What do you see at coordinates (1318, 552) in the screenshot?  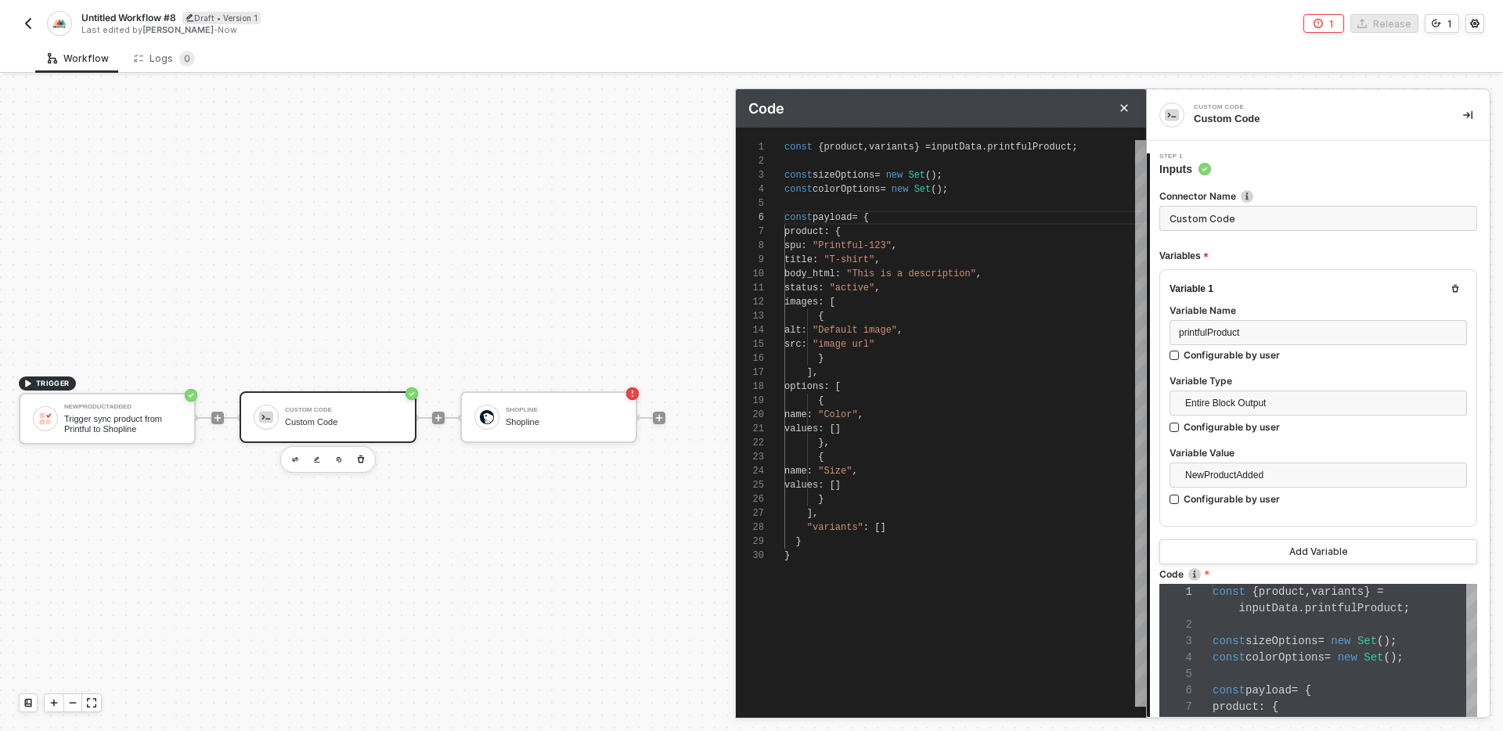 I see `button: Add Variable` at bounding box center [1318, 552].